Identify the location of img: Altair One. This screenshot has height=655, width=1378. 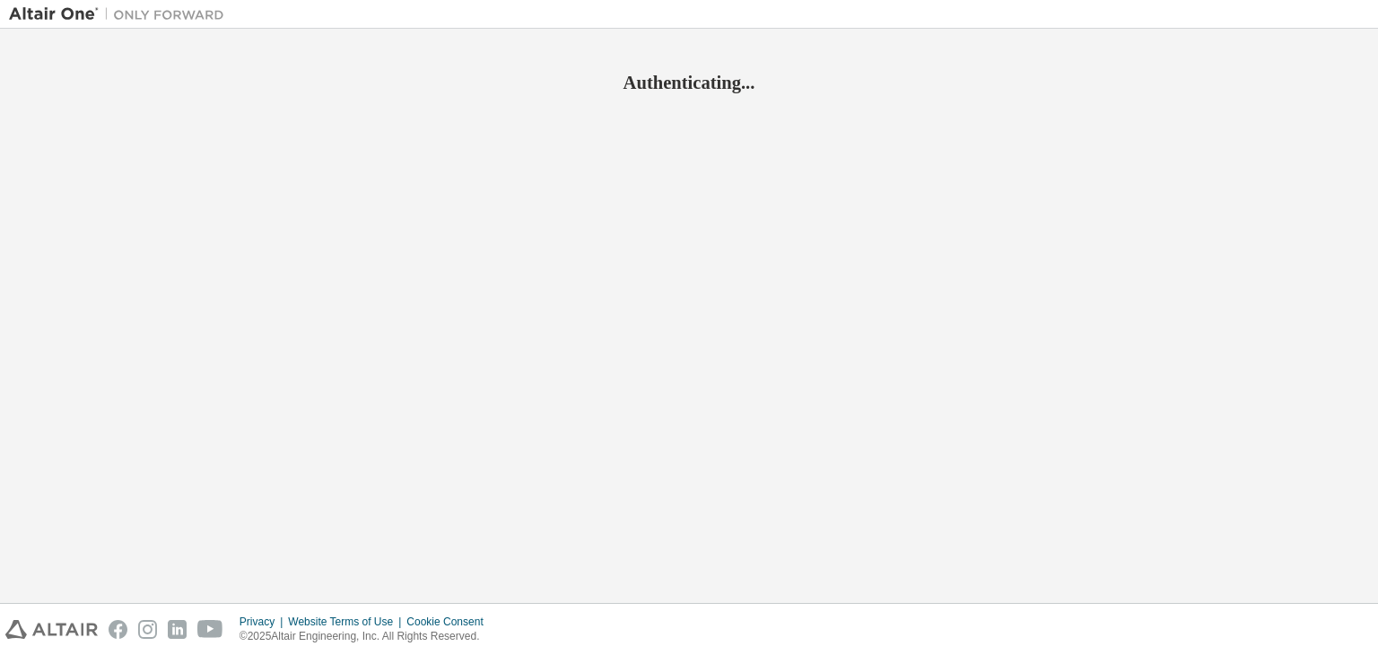
(121, 14).